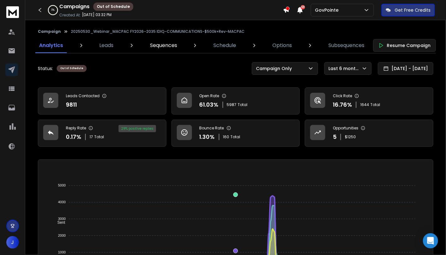  Describe the element at coordinates (83, 96) in the screenshot. I see `p: Leads Contacted` at that location.